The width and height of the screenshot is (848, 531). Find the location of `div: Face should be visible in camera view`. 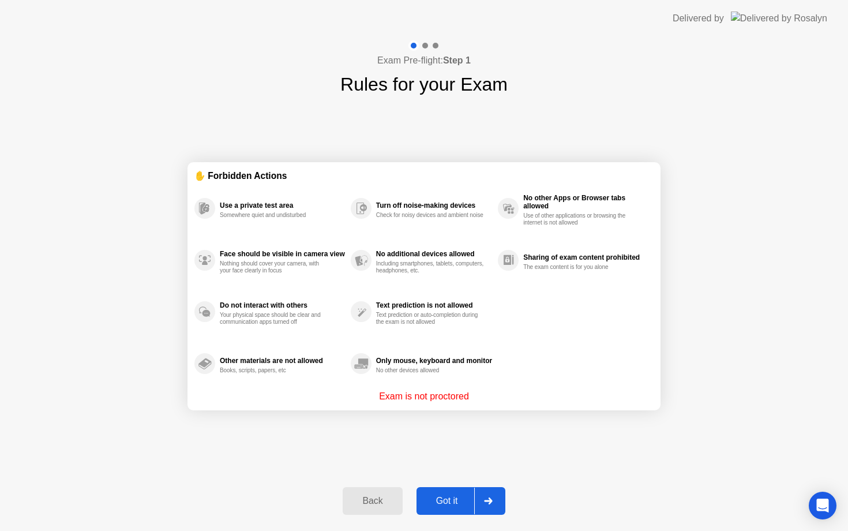

div: Face should be visible in camera view is located at coordinates (282, 254).